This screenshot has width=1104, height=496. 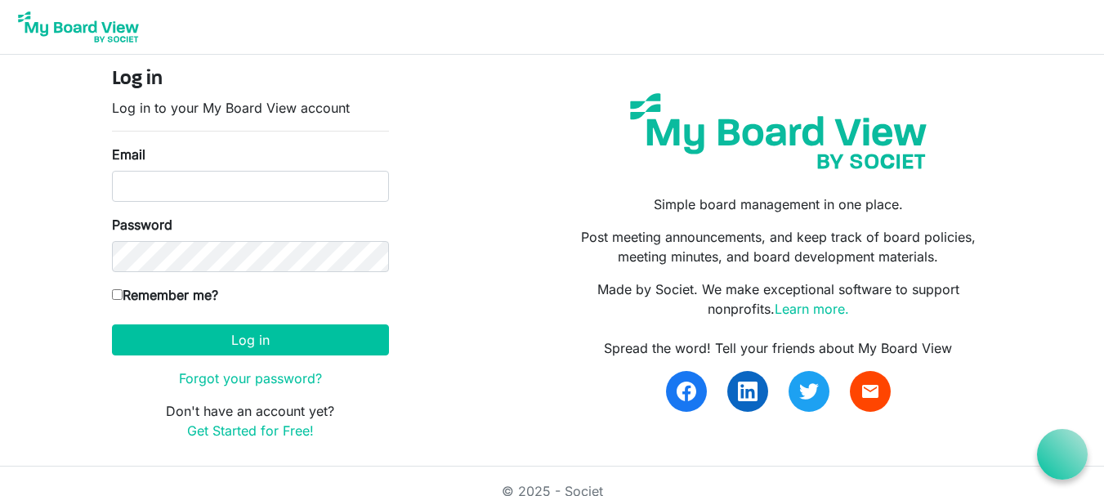 What do you see at coordinates (778, 299) in the screenshot?
I see `p: Made by Societ. We make exceptional software to support nonprofits.` at bounding box center [778, 299].